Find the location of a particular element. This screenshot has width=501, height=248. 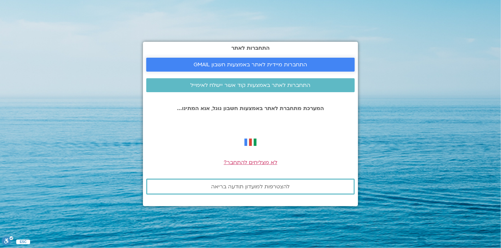

a: לא מצליחים להתחבר? is located at coordinates (251, 162).